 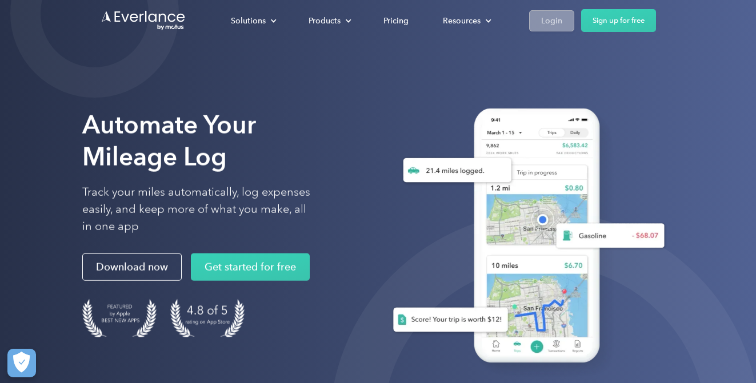 I want to click on img: Badge for Featured by Apple Best New Apps, so click(x=119, y=318).